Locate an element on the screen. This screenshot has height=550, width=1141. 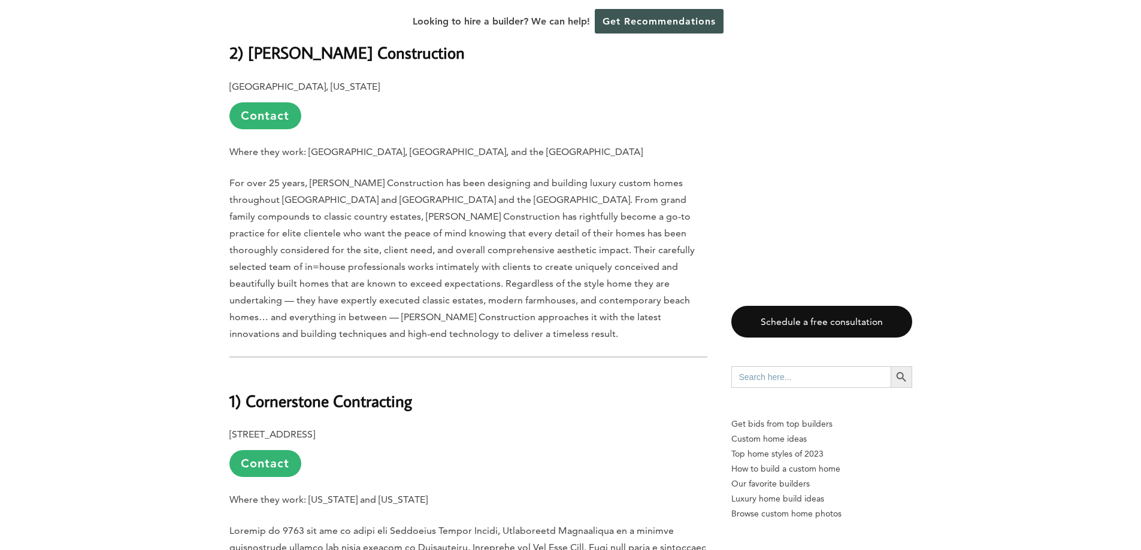
a: Schedule a free consultation is located at coordinates (822, 322).